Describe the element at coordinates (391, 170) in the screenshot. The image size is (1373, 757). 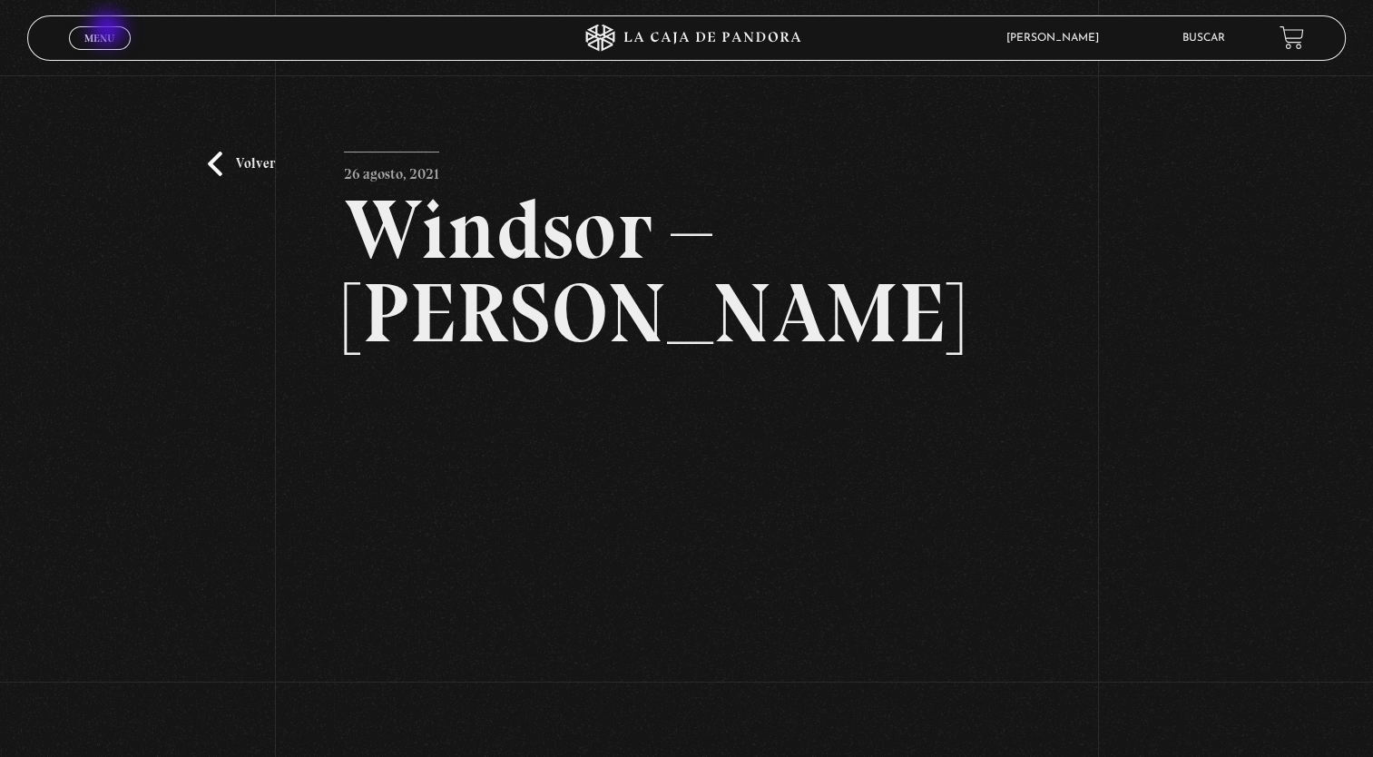
I see `p: 26 agosto, 2021` at that location.